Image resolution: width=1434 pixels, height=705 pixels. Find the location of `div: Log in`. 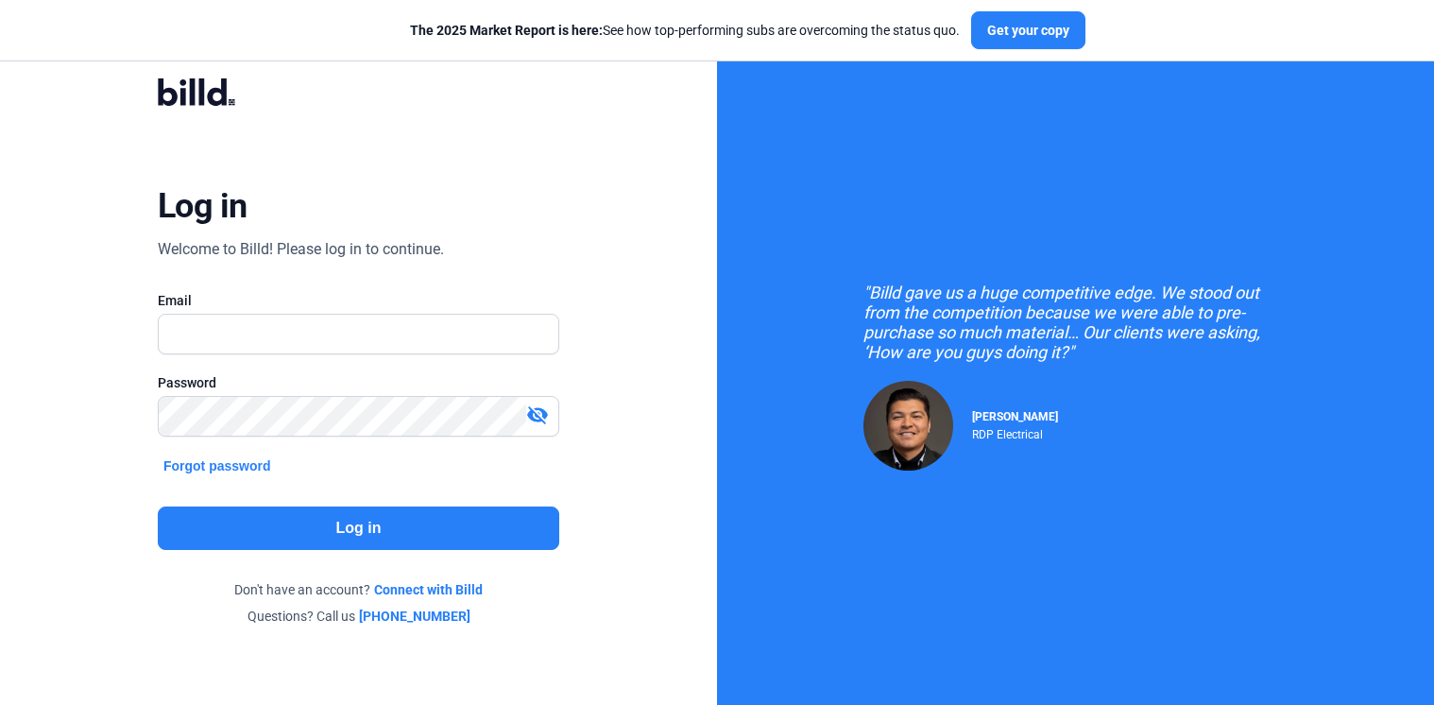

div: Log in is located at coordinates (202, 206).